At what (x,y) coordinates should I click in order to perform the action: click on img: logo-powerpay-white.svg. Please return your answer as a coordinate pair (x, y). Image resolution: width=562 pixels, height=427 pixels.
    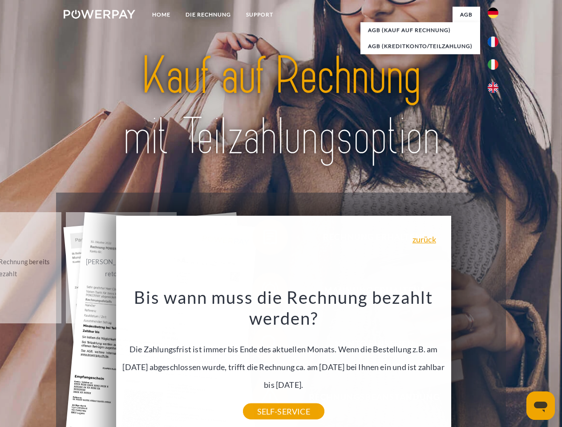
    Looking at the image, I should click on (99, 14).